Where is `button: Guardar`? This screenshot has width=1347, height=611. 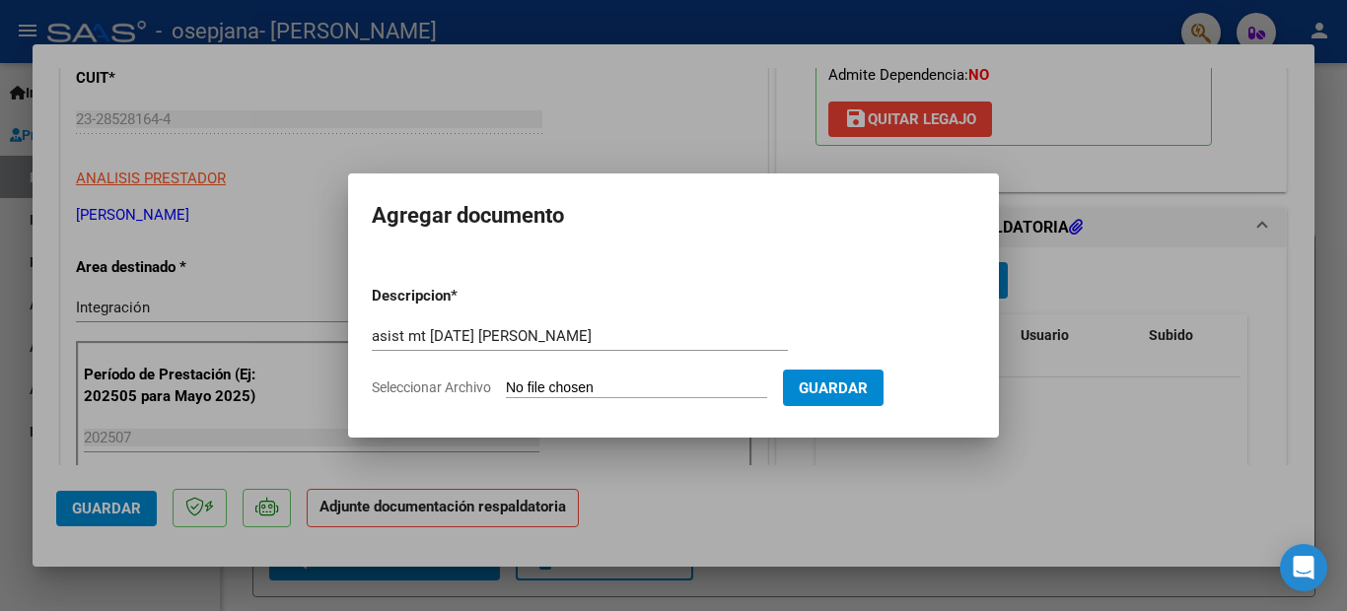 button: Guardar is located at coordinates (833, 388).